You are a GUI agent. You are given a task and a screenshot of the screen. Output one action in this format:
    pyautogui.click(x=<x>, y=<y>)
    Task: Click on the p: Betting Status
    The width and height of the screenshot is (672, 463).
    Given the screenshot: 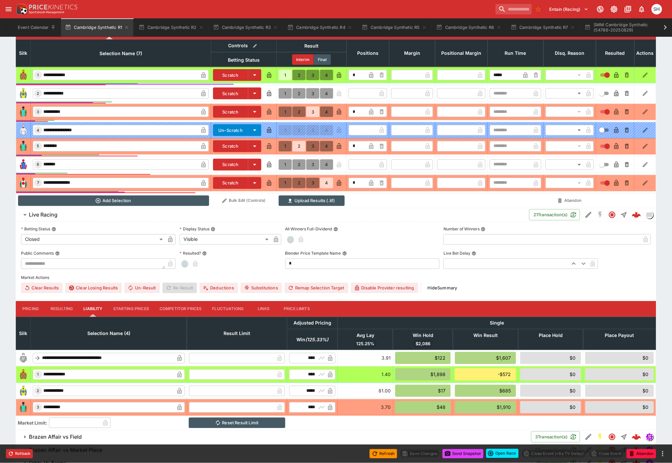 What is the action you would take?
    pyautogui.click(x=35, y=229)
    